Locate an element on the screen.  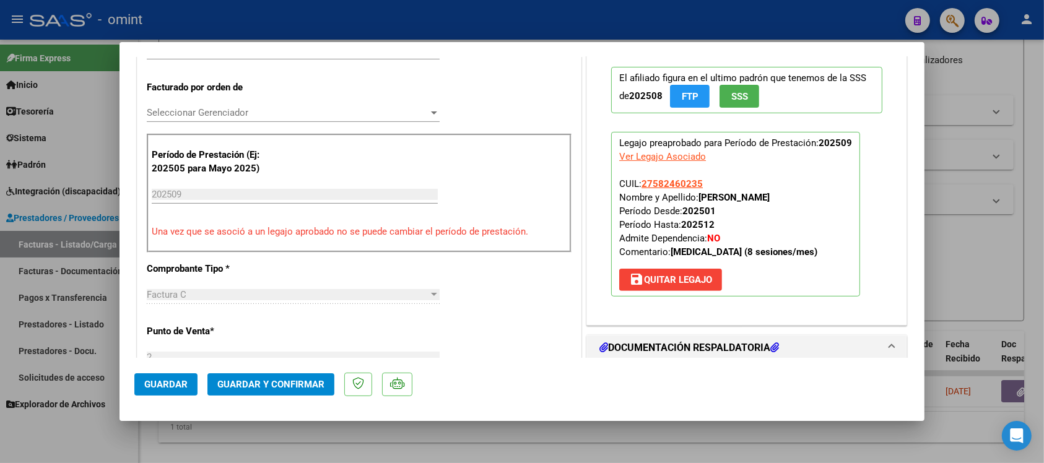
span: Comentario: is located at coordinates (718, 252).